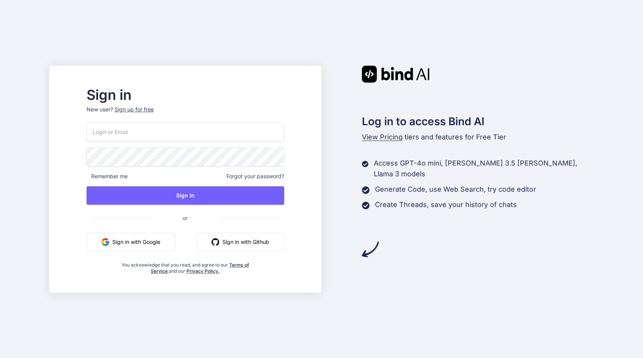 The height and width of the screenshot is (358, 643). I want to click on img: github, so click(215, 242).